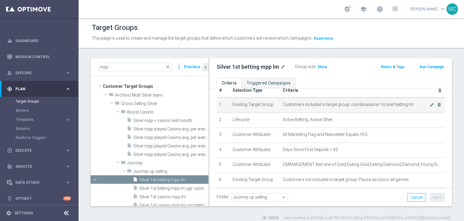 The image size is (464, 221). I want to click on span: Silver mpp played Casino avg. per week 5-30 lm, so click(171, 154).